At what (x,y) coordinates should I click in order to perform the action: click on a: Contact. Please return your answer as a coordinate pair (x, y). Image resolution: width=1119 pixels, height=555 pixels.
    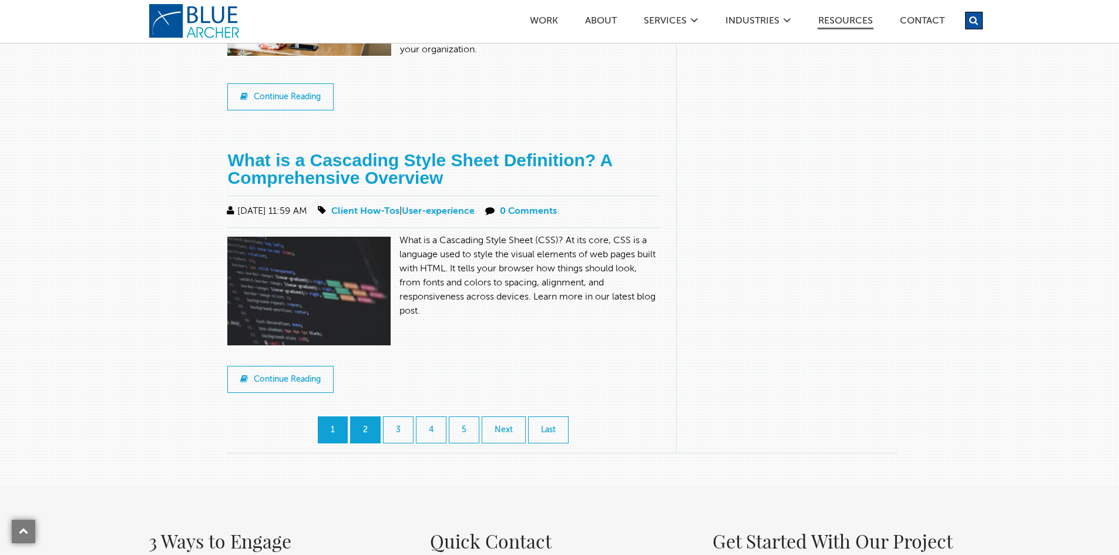
    Looking at the image, I should click on (922, 22).